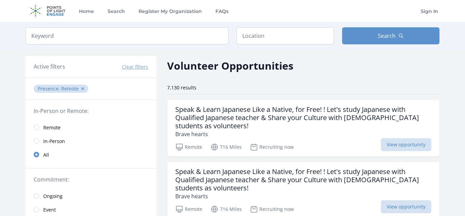  What do you see at coordinates (303, 128) in the screenshot?
I see `a: Speak & Learn Japanese Like a Native, for Free! ! Let's study Japanese with Qualified Japanese te...` at bounding box center [303, 128].